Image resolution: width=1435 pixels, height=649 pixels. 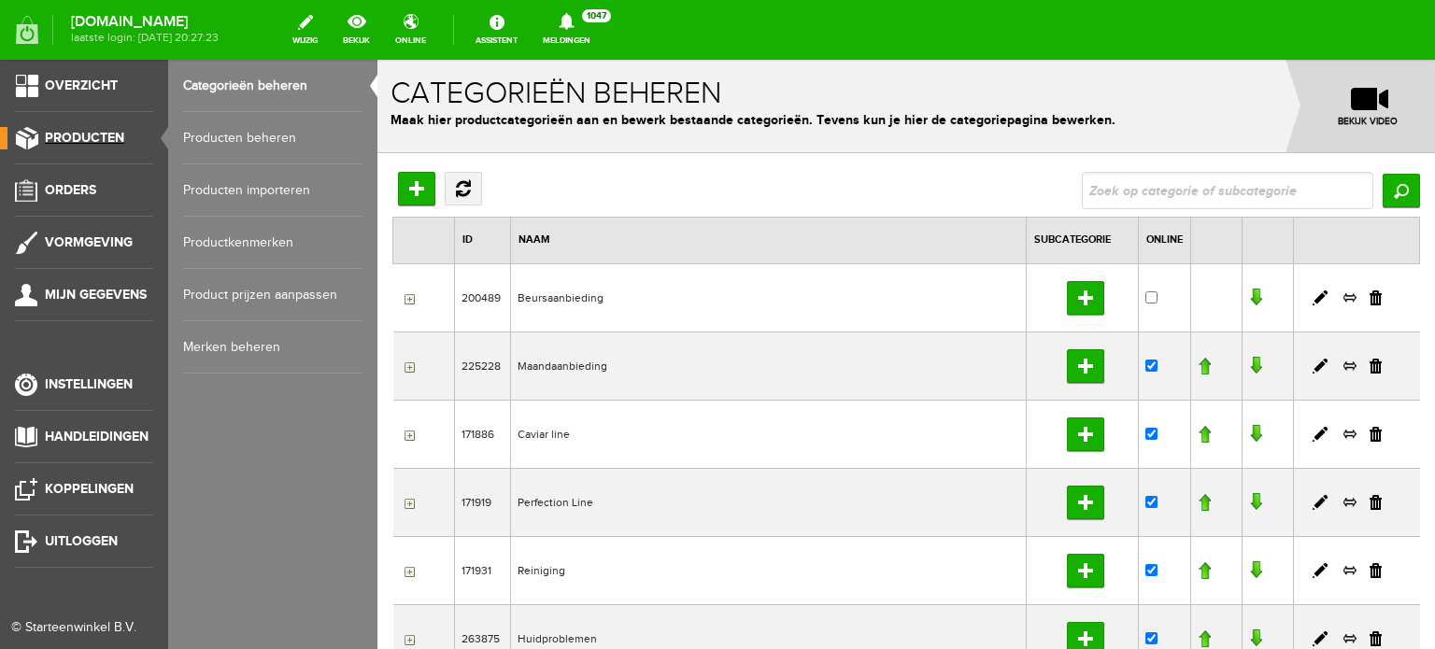 What do you see at coordinates (39, 129) in the screenshot?
I see `input: Hoofdcategorie toevoegen` at bounding box center [39, 129].